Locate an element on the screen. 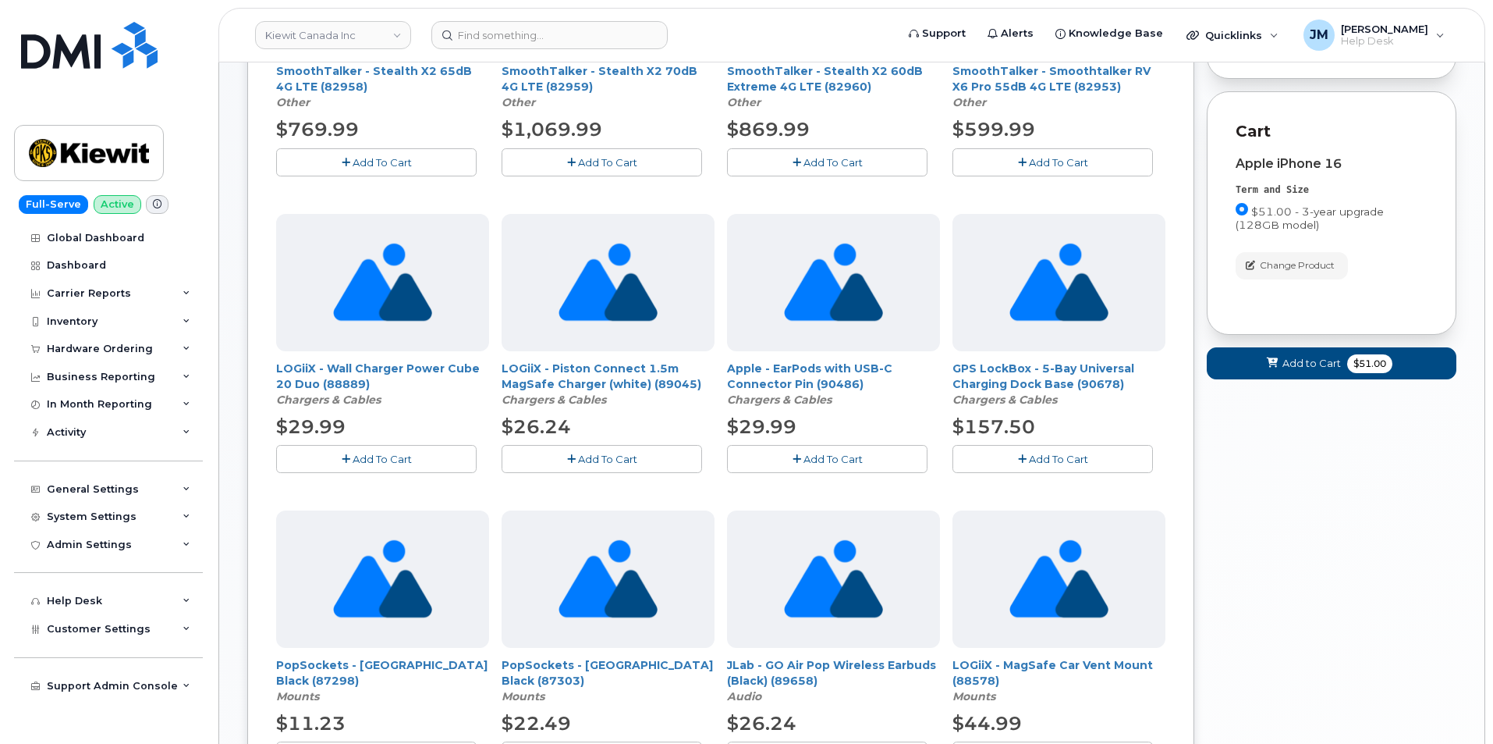 The height and width of the screenshot is (744, 1493). div: LOGiiX - Piston Connect 1.5m MagSafe Charger (white) (89045) is located at coordinates (608, 384).